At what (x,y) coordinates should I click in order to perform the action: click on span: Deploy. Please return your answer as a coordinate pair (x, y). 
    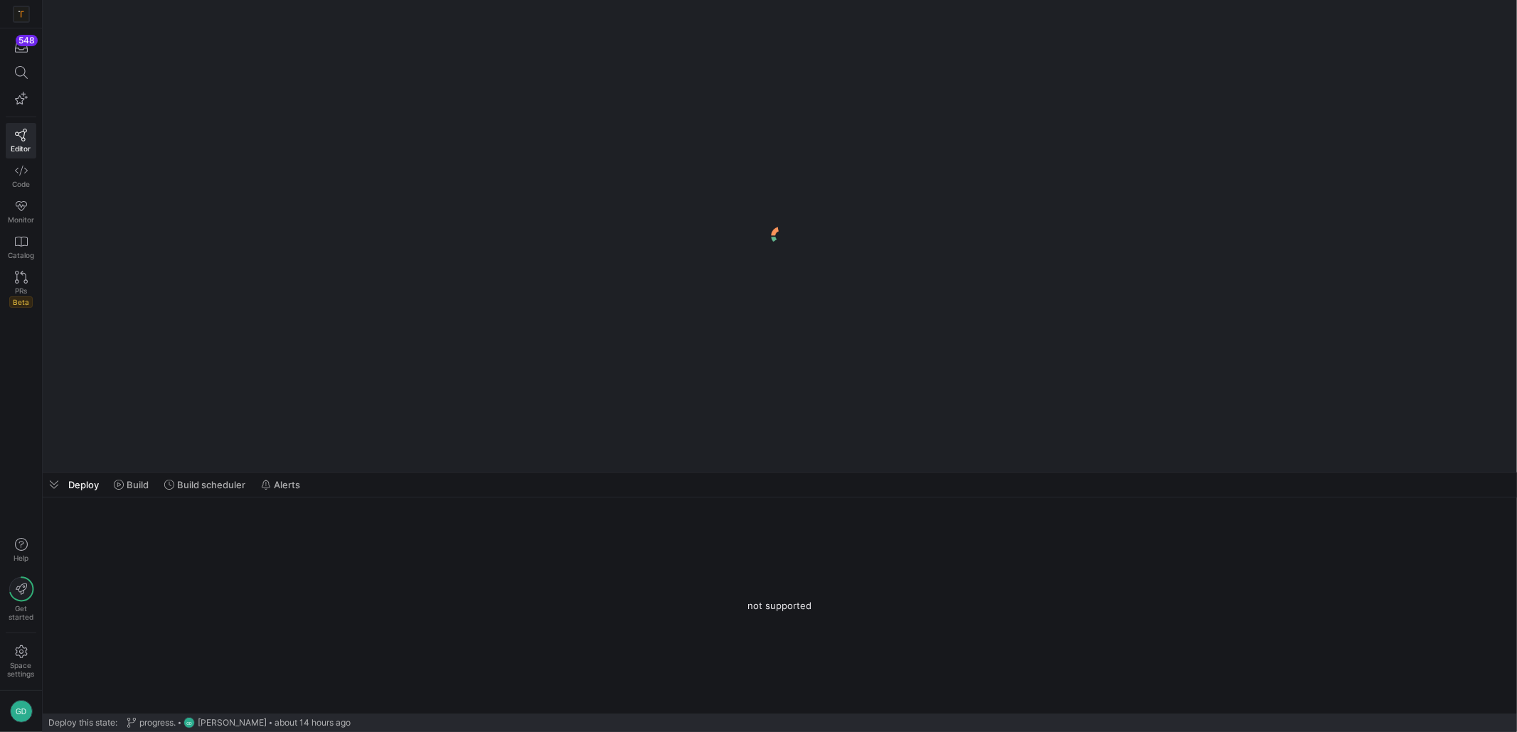
    Looking at the image, I should click on (83, 485).